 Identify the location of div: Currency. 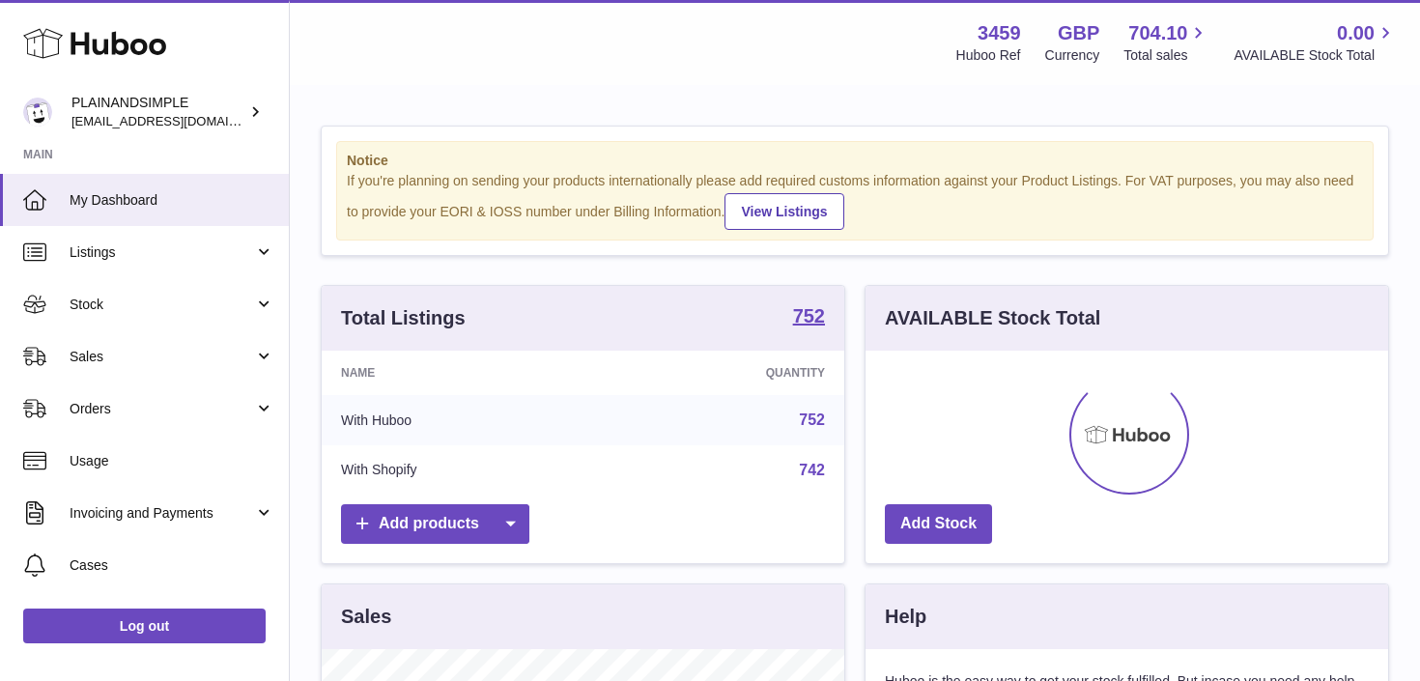
(1072, 55).